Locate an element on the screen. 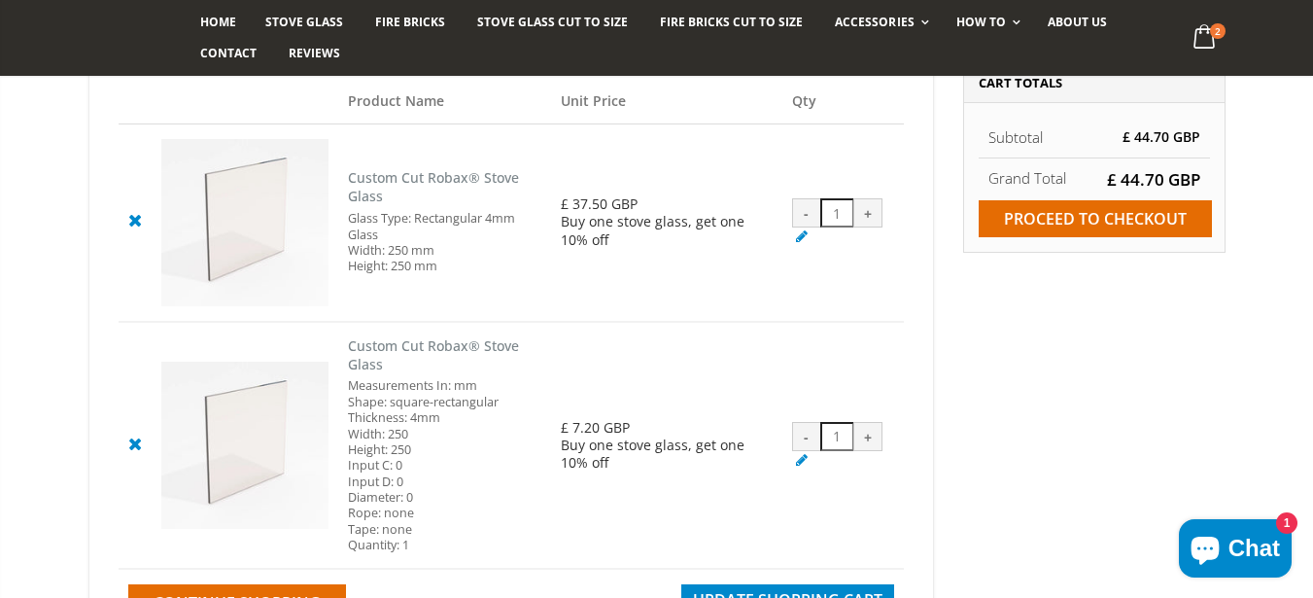 This screenshot has height=598, width=1313. div: Glass Type: Rectangular 4mm Glass Width: 250 mm Height: 250 mm is located at coordinates (445, 242).